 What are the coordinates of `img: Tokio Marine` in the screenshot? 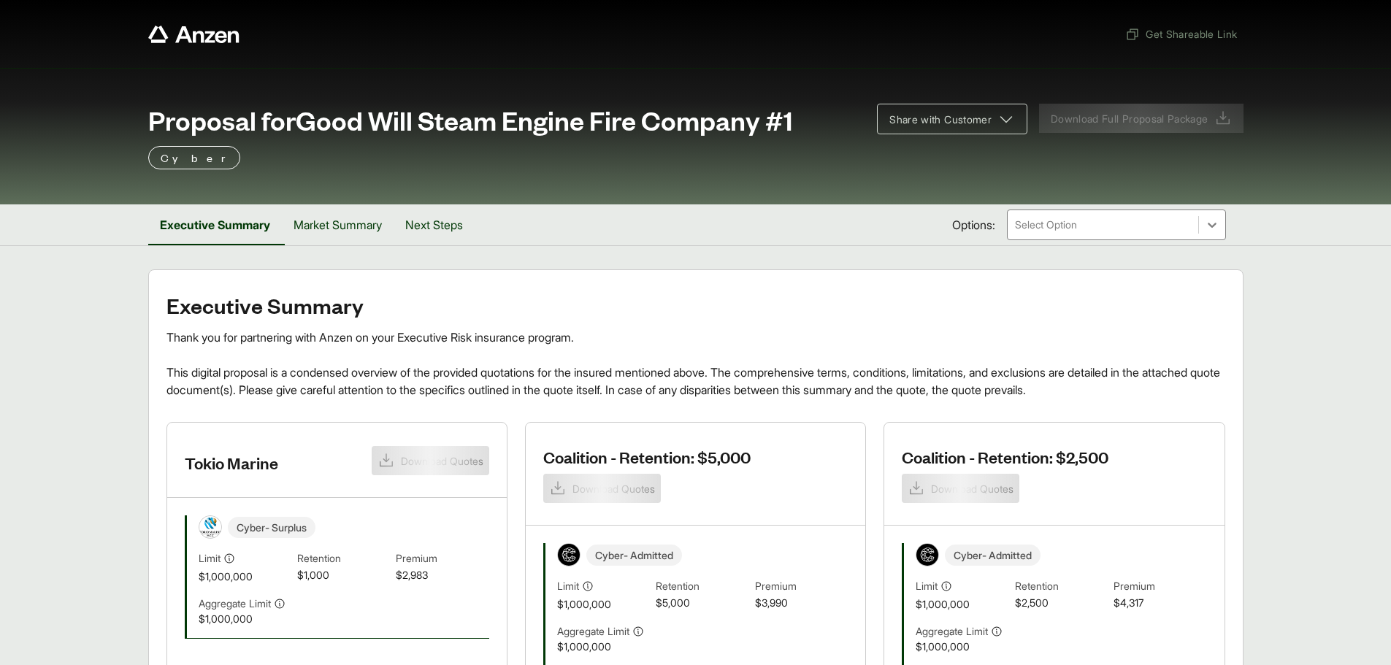 It's located at (210, 527).